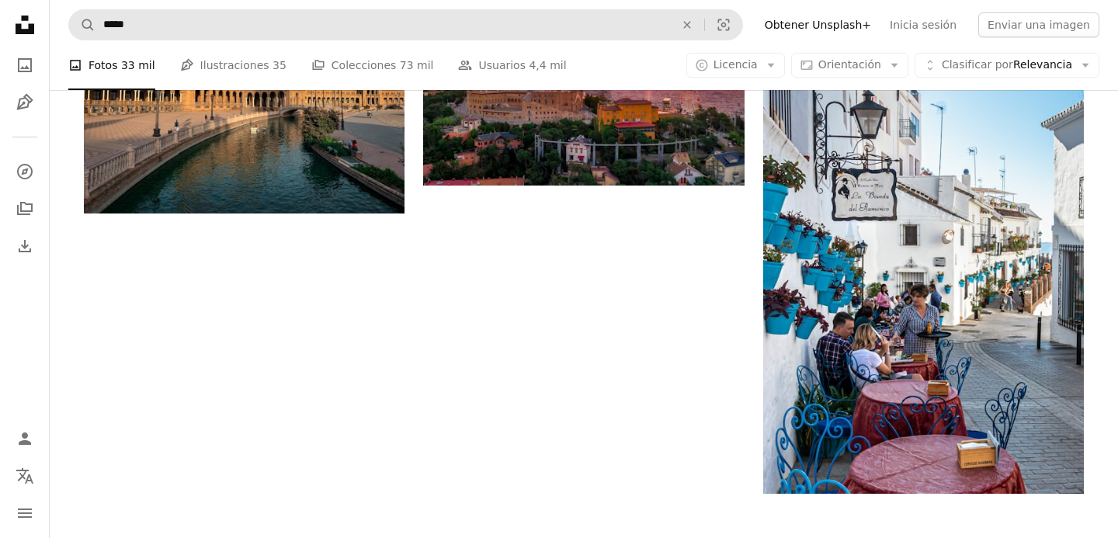 Image resolution: width=1118 pixels, height=538 pixels. I want to click on span: Orientación, so click(849, 64).